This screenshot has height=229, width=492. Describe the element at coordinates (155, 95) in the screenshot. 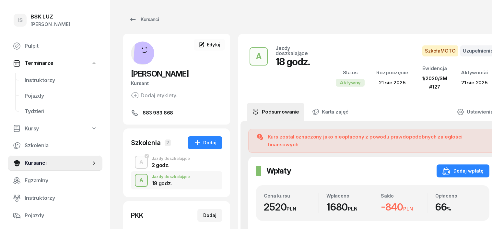

I see `div: Dodaj etykiety...` at that location.